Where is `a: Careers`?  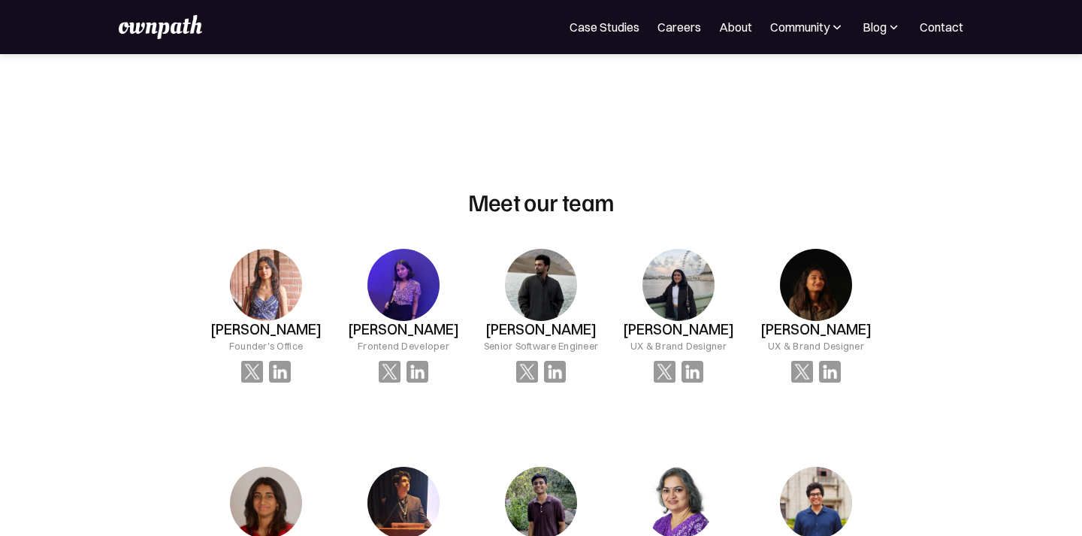 a: Careers is located at coordinates (679, 27).